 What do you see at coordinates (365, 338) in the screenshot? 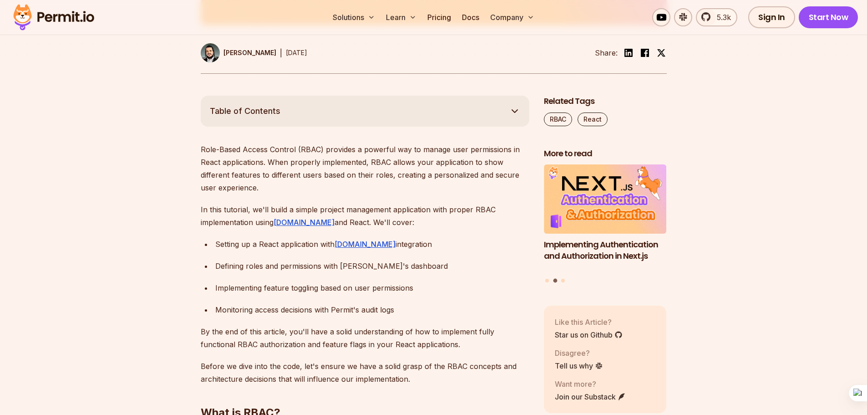
I see `p: By the end of this article, you'll have a solid understanding of how to implement fully functiona...` at bounding box center [365, 338].